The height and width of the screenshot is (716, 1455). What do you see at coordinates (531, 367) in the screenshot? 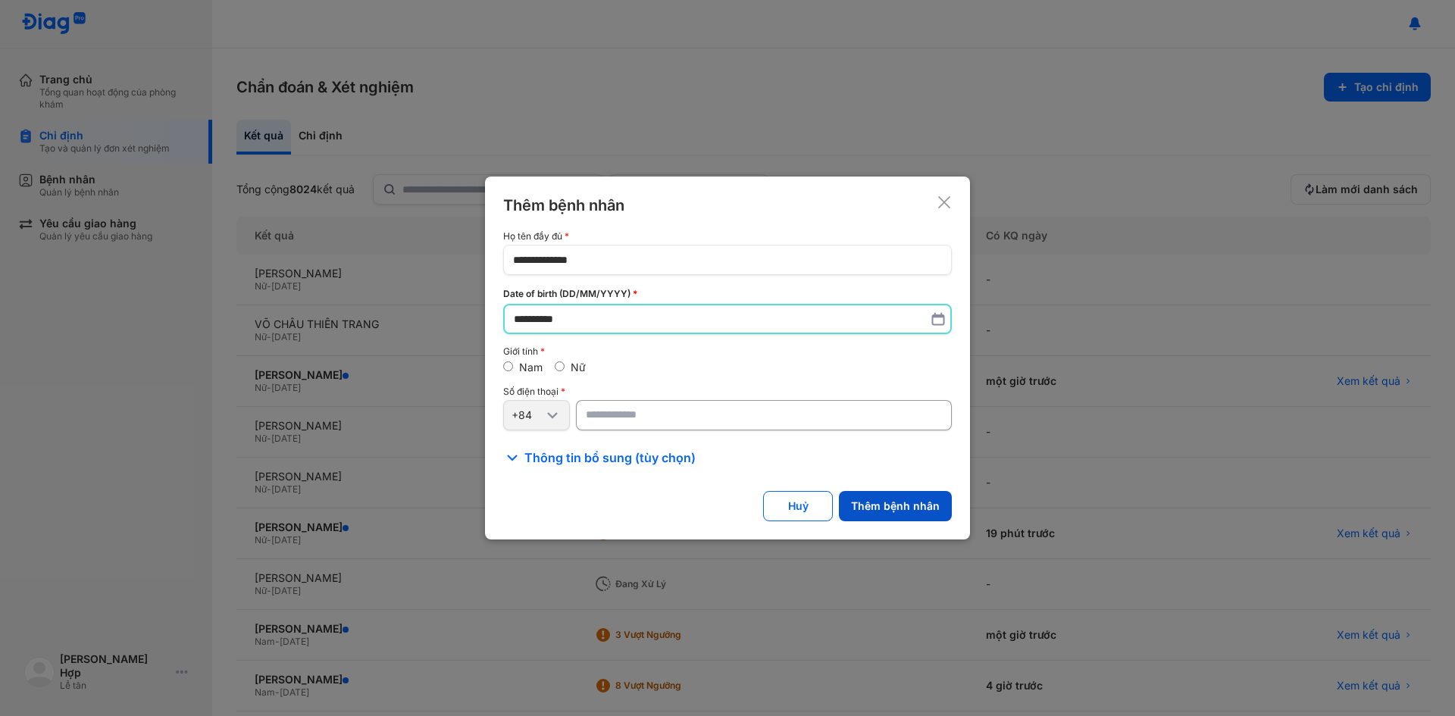
I see `label: Nam` at bounding box center [531, 367].